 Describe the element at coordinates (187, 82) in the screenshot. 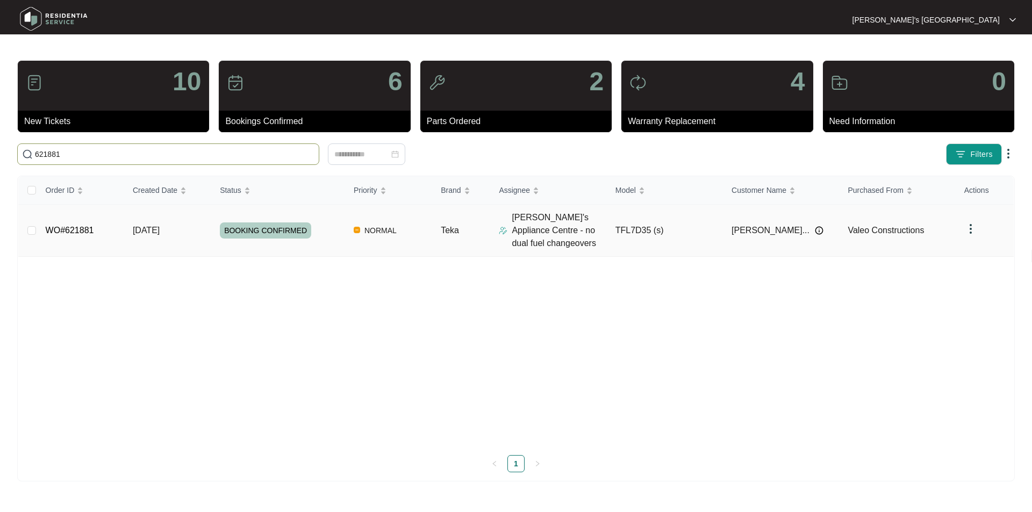

I see `p: 10` at that location.